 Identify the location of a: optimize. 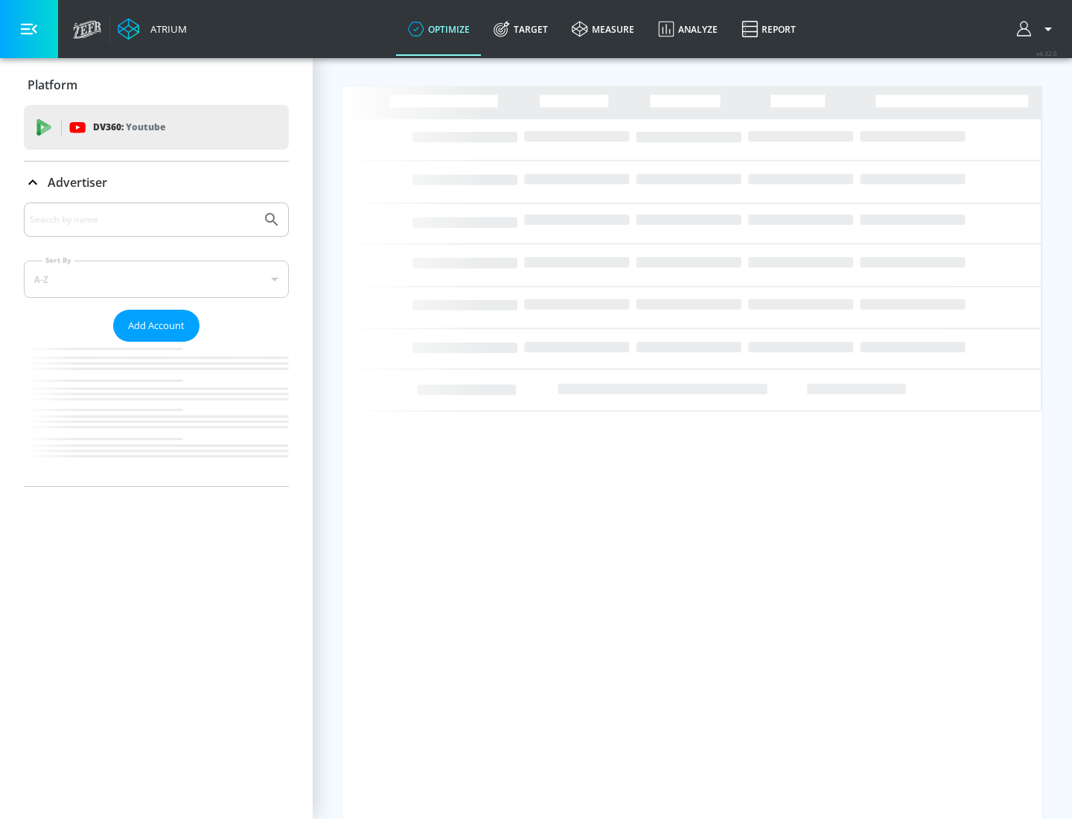
(439, 29).